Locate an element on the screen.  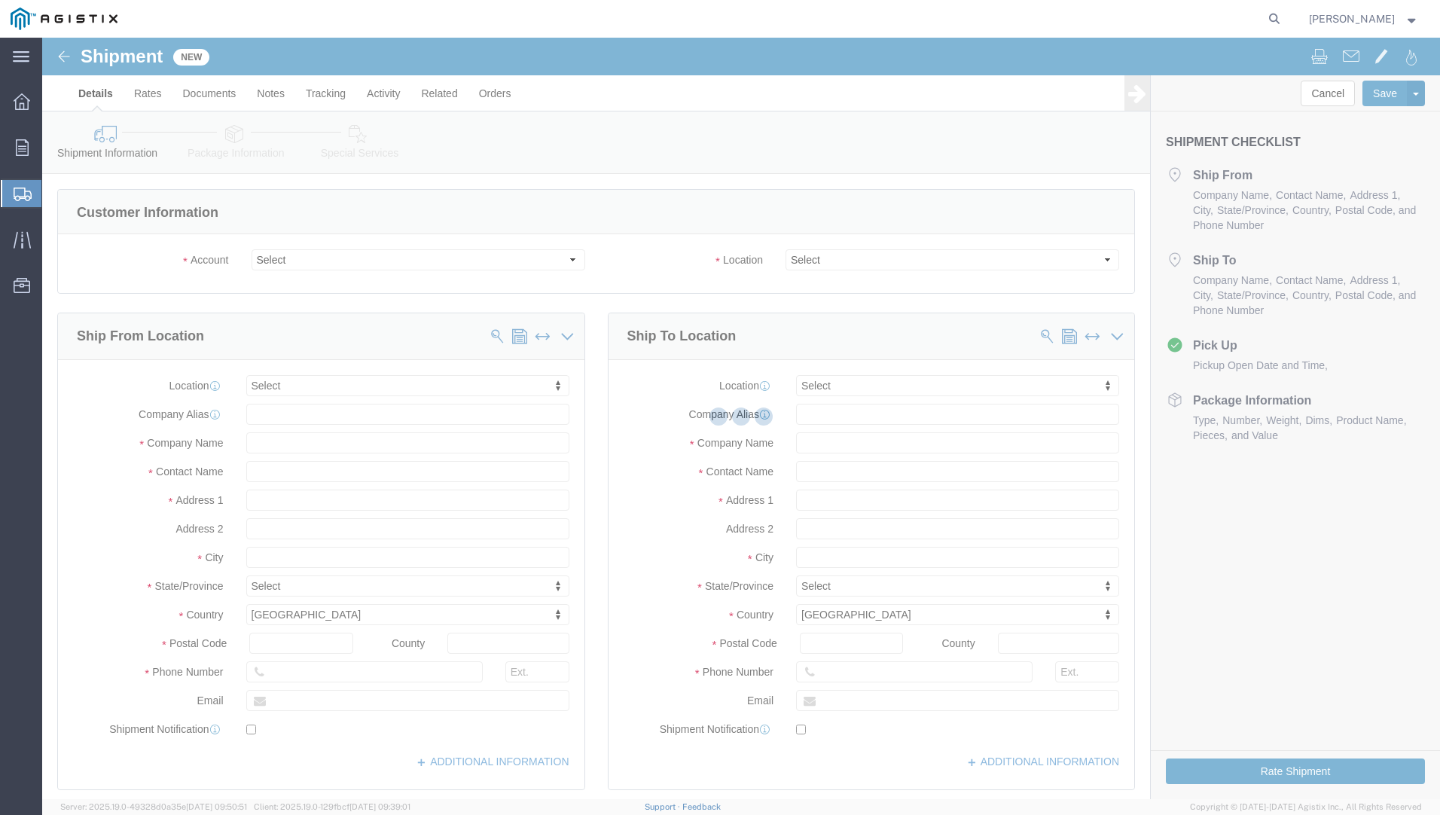
a: Support is located at coordinates (663, 807).